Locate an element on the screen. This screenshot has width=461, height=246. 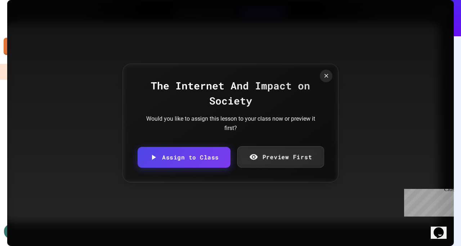
div: The Internet And Impact on Society is located at coordinates (230, 94).